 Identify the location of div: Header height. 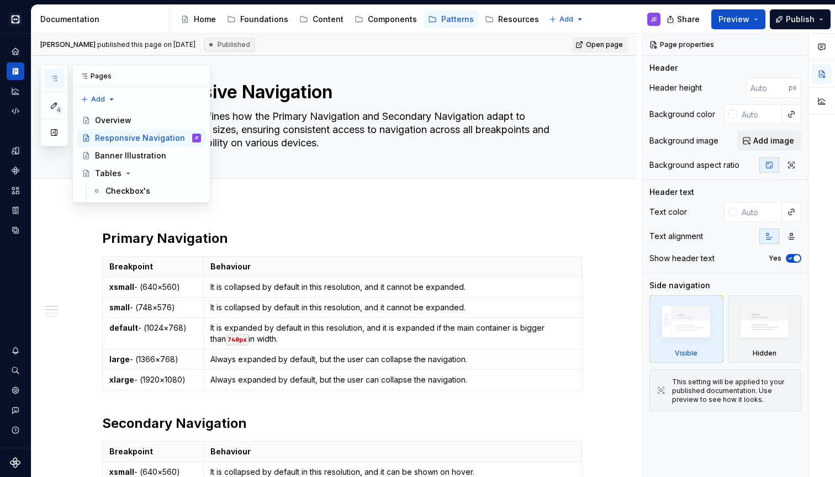
(676, 88).